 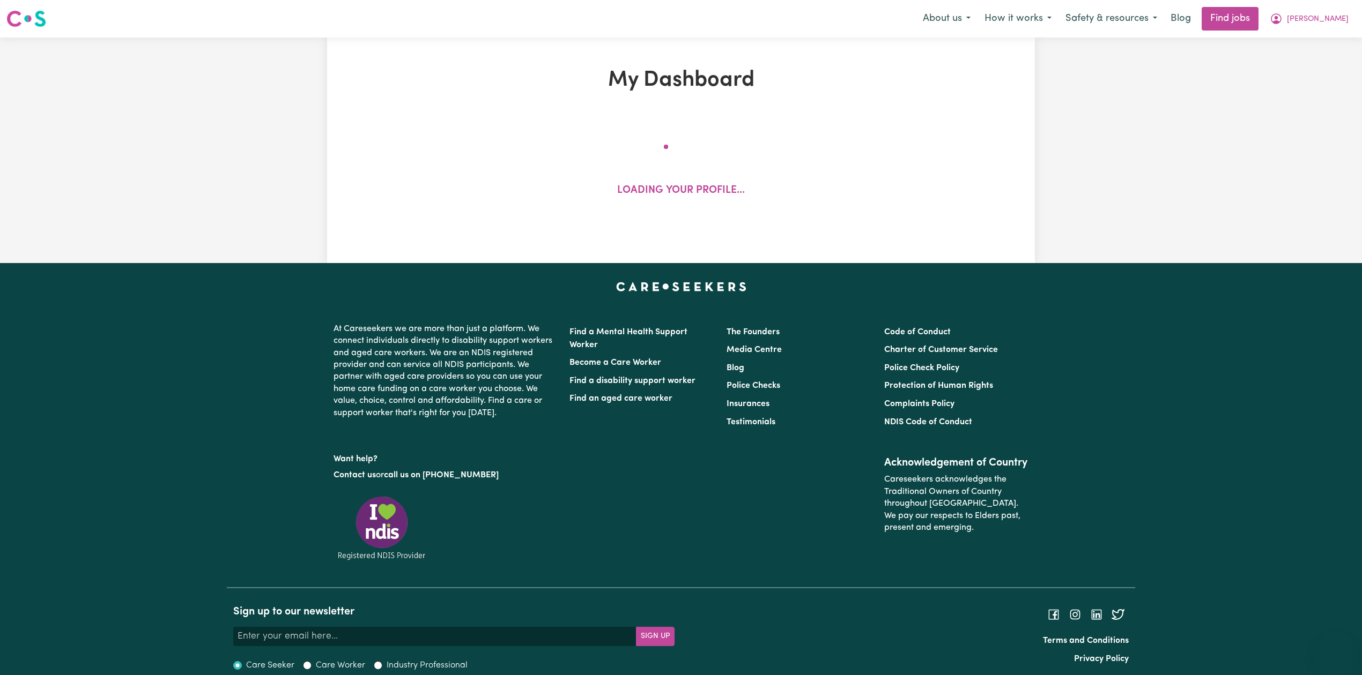 What do you see at coordinates (382, 528) in the screenshot?
I see `img: Registered NDIS provider` at bounding box center [382, 528].